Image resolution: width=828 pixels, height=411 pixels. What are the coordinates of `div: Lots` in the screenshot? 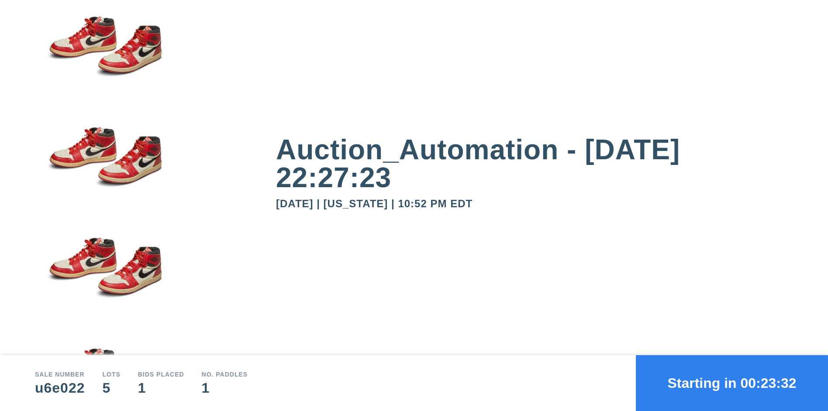 It's located at (111, 375).